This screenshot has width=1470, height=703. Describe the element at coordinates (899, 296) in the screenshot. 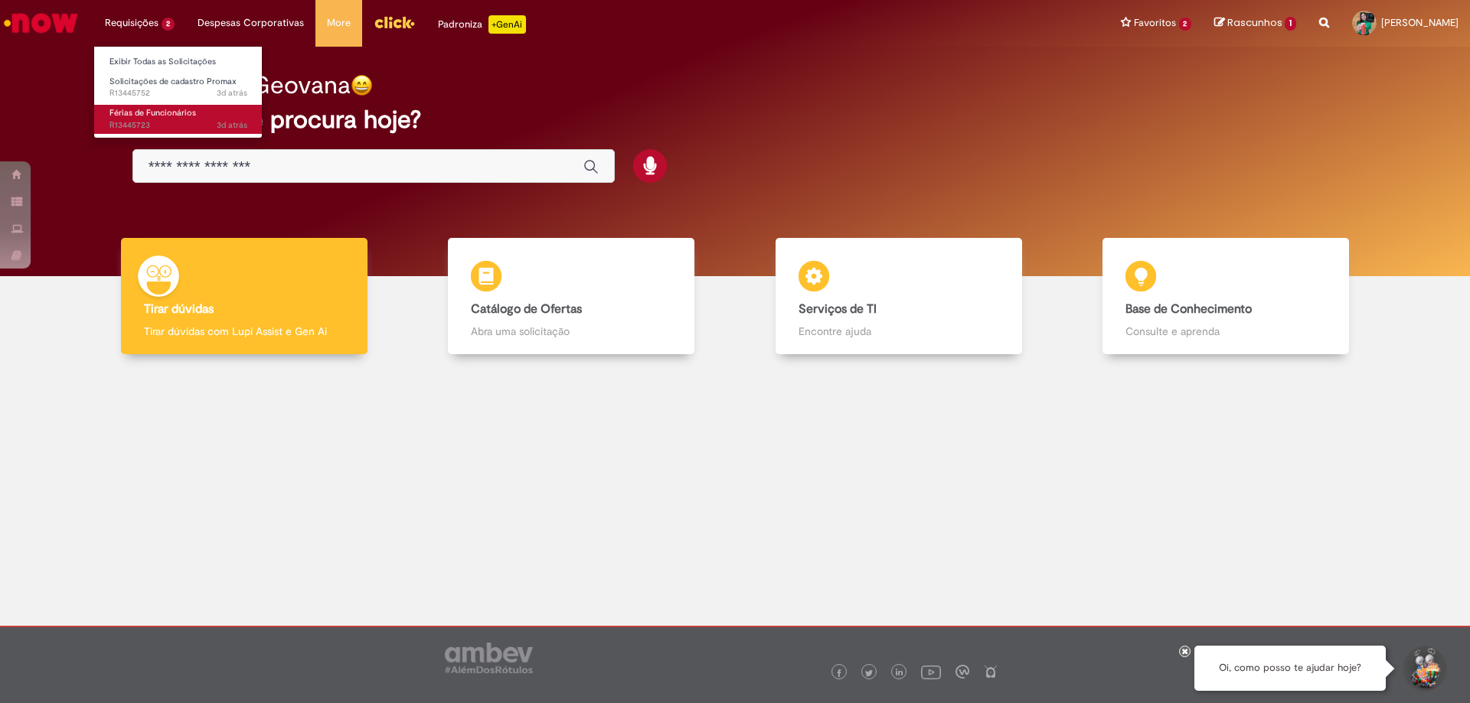

I see `a: Serviços de TI Encontre ajuda` at that location.